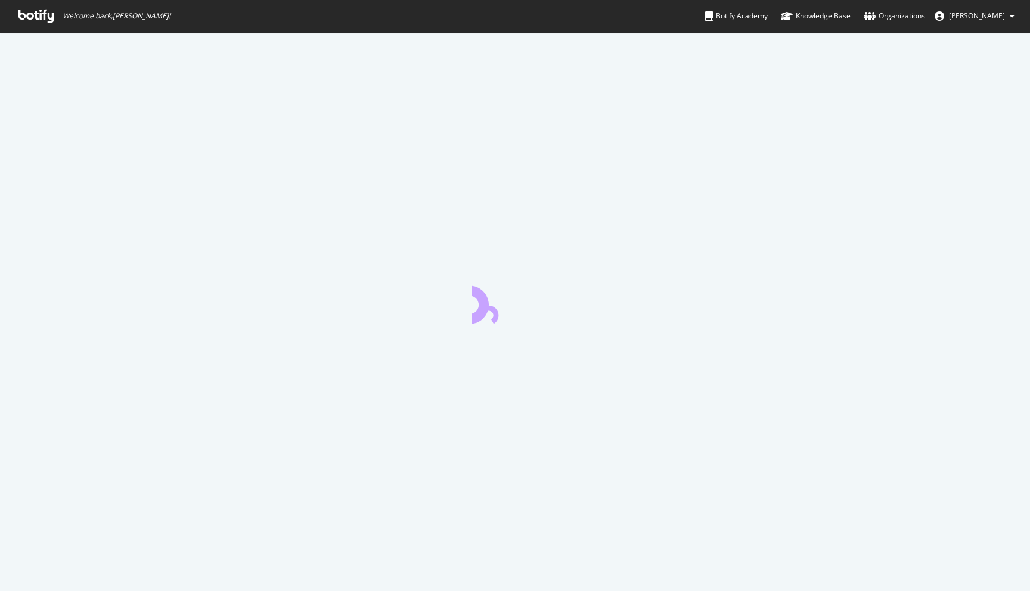 The image size is (1030, 591). Describe the element at coordinates (894, 16) in the screenshot. I see `div: Organizations` at that location.